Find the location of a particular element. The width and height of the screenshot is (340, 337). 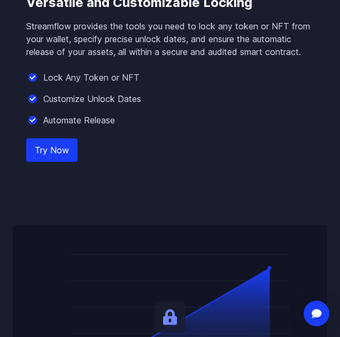

p: Streamflow provides the tools you need to lock any token or NFT from your wallet, specify precise... is located at coordinates (170, 39).